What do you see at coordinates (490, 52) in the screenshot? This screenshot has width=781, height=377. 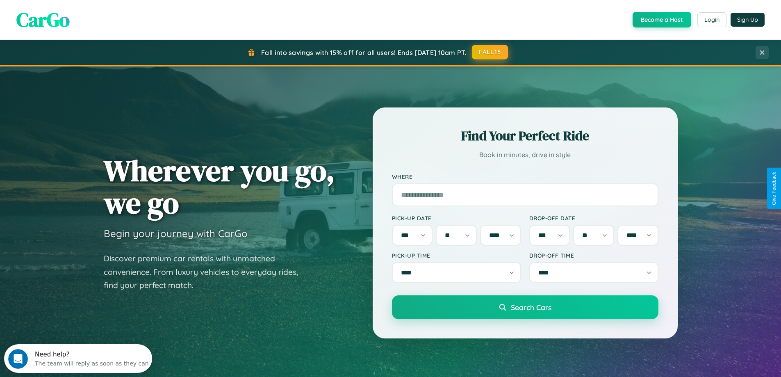 I see `button: FALL15` at bounding box center [490, 52].